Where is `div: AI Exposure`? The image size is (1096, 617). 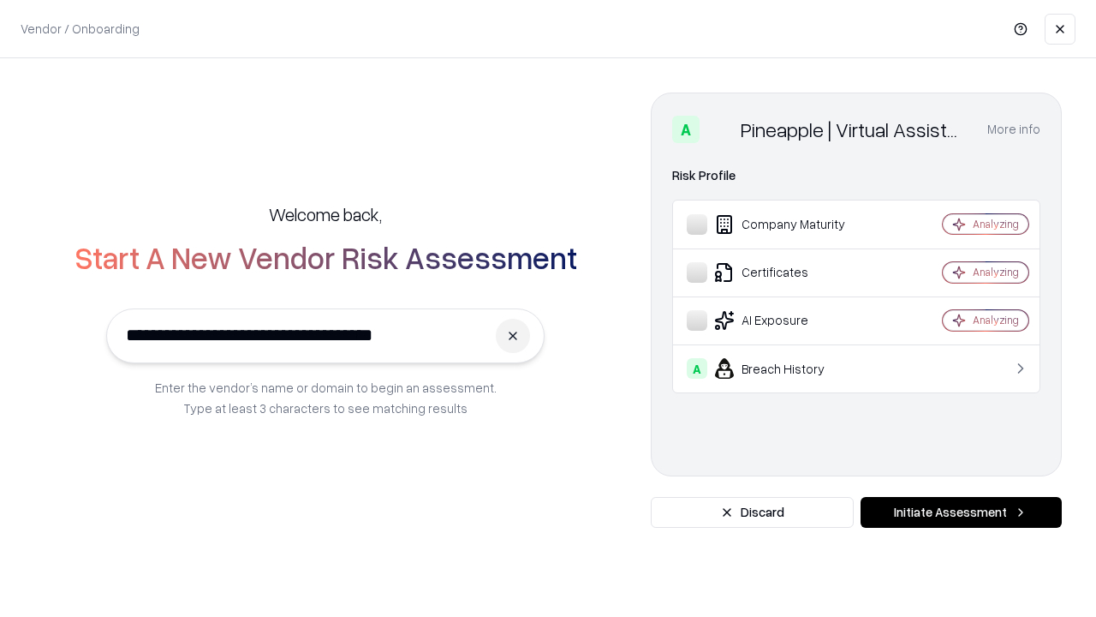 div: AI Exposure is located at coordinates (789, 320).